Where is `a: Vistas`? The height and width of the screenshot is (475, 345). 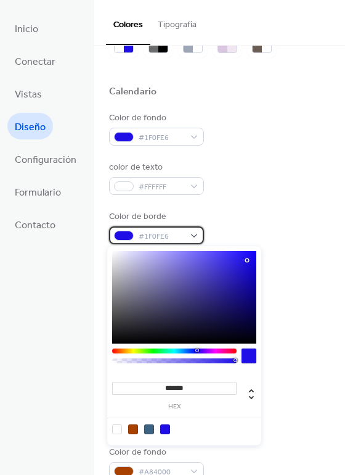 a: Vistas is located at coordinates (28, 93).